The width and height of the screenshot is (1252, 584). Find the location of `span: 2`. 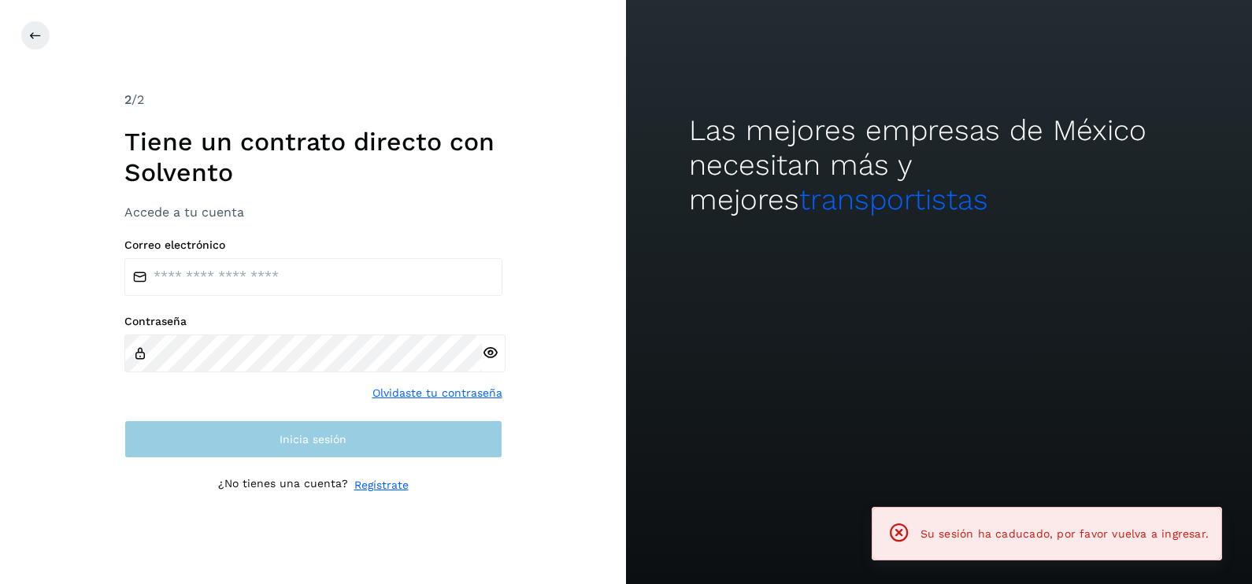

span: 2 is located at coordinates (128, 99).